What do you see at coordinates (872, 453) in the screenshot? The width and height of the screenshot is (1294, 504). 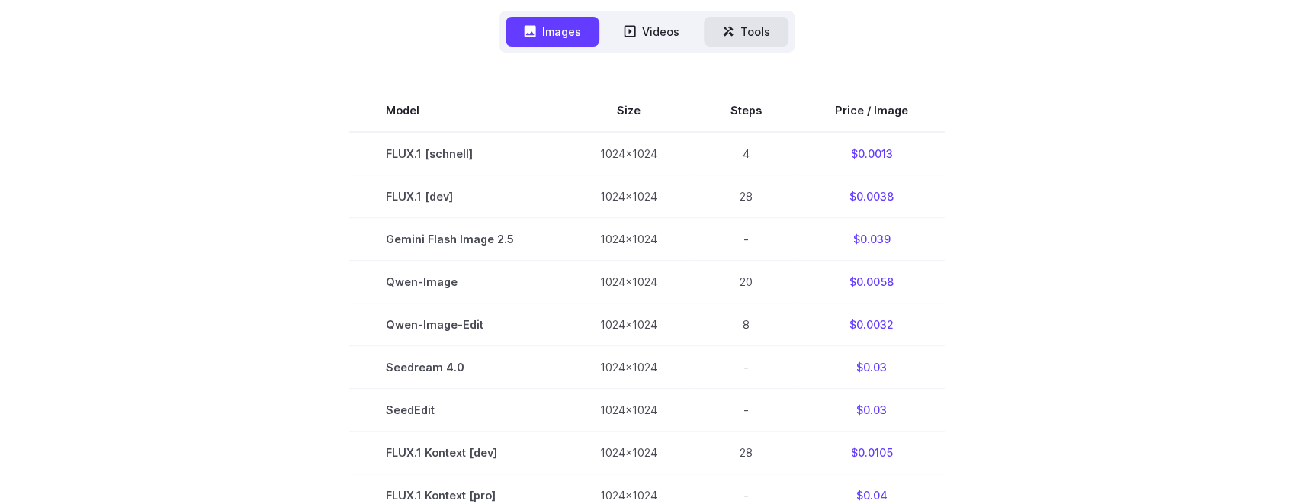 I see `td: $0.0105` at bounding box center [872, 453].